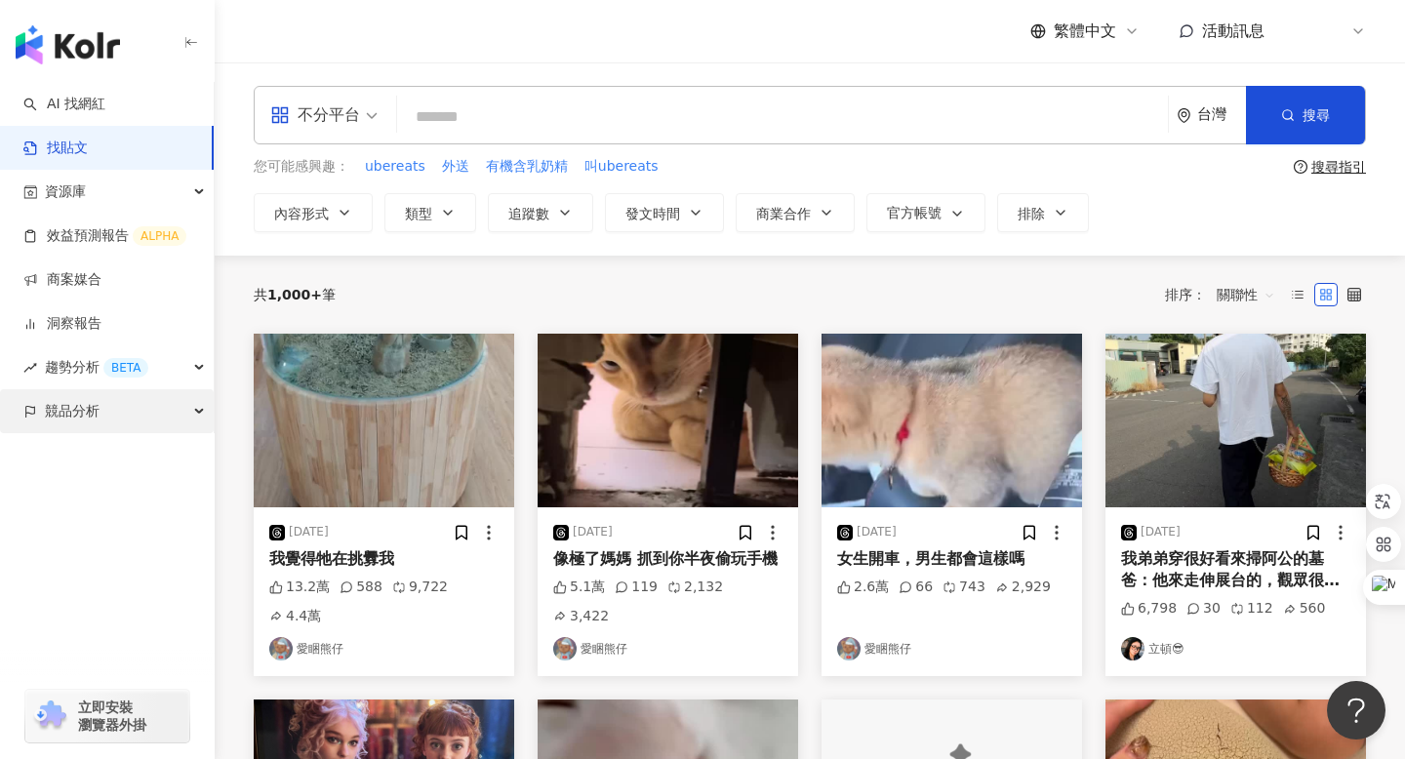 This screenshot has width=1405, height=759. Describe the element at coordinates (1306, 115) in the screenshot. I see `button: 搜尋` at that location.